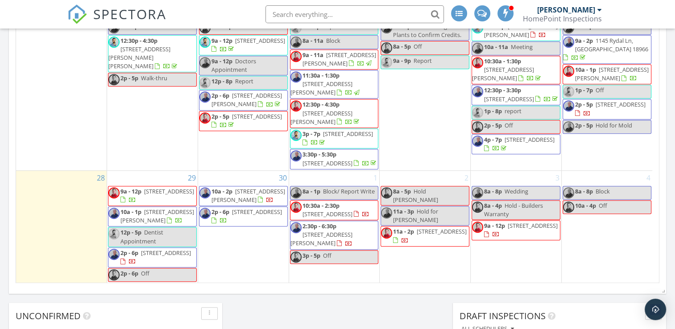  Describe the element at coordinates (243, 227) in the screenshot. I see `td: Go to September 30, 2025` at that location.